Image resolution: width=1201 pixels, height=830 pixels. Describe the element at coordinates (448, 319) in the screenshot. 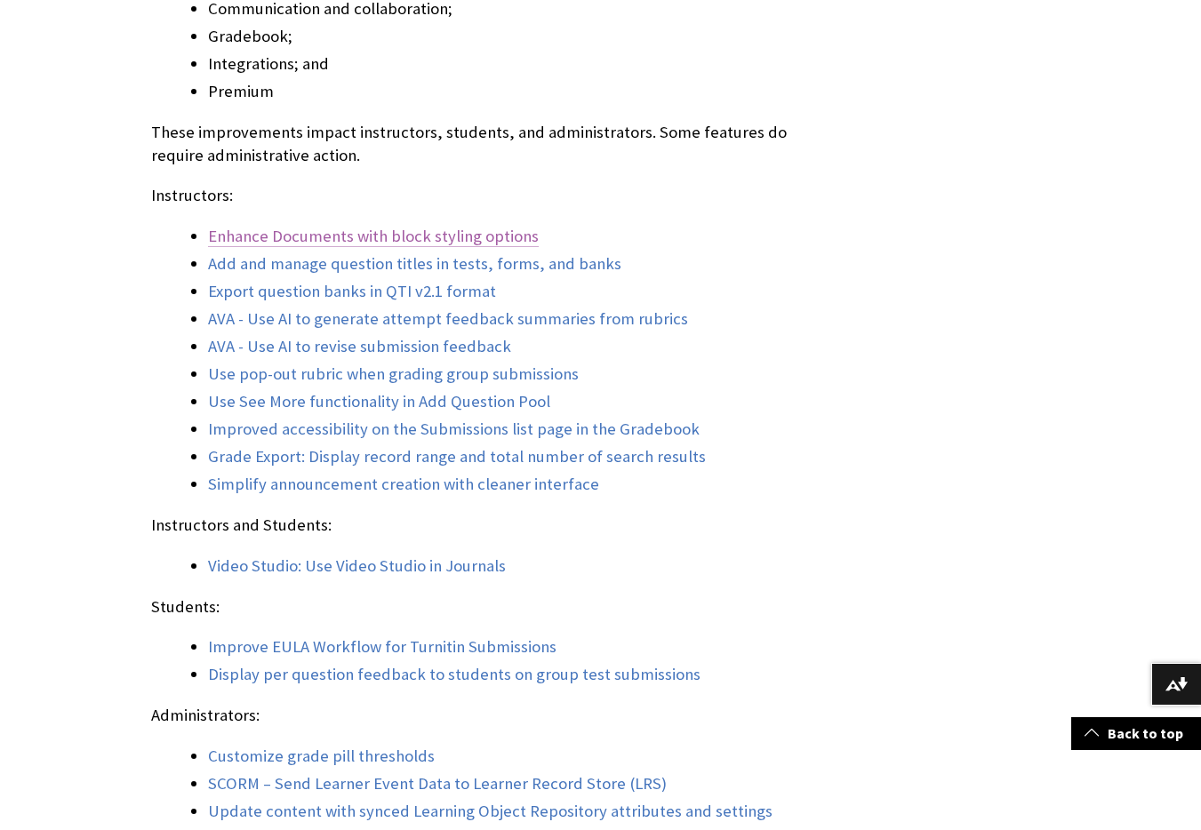

I see `a: AVA - Use AI to generate attempt feedback summaries from rubrics` at that location.